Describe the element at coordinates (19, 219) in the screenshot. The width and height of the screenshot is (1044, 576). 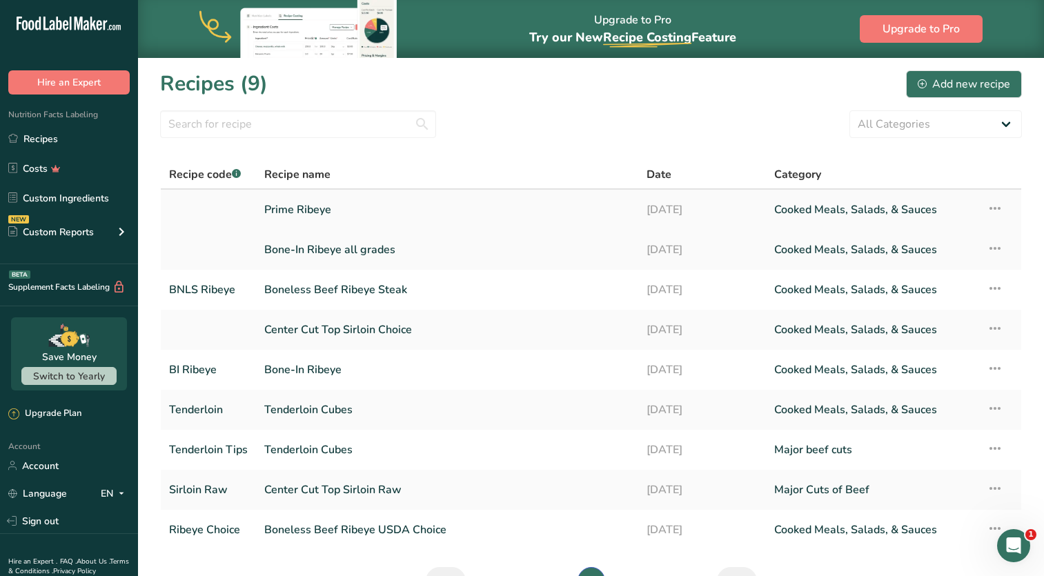
I see `div: NEW` at that location.